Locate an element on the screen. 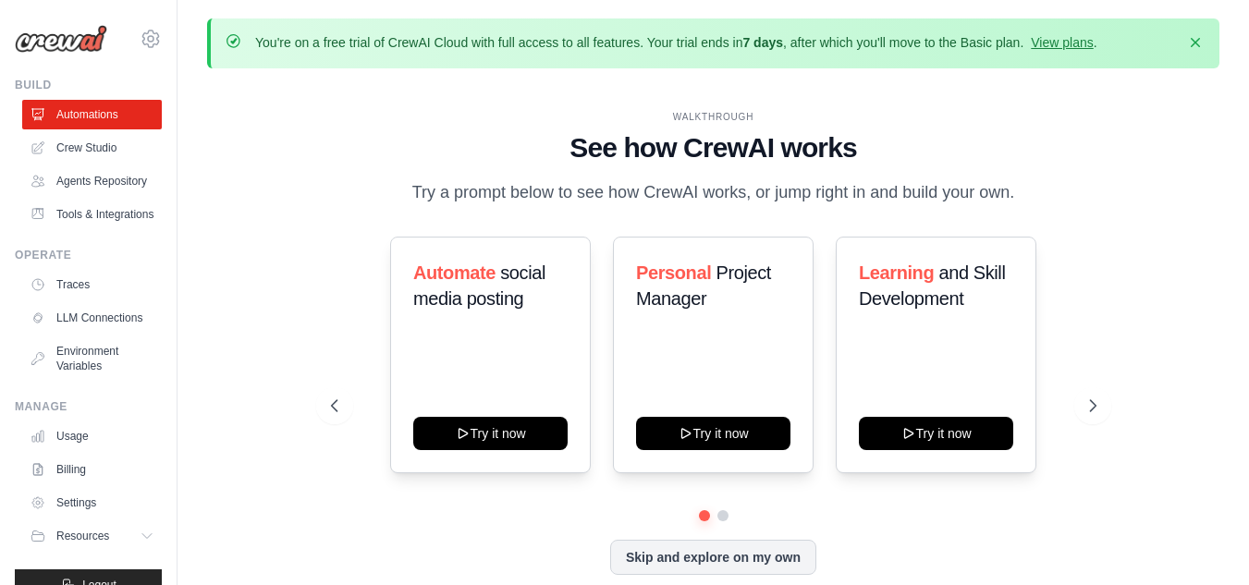 The height and width of the screenshot is (585, 1249). strong: 7 days is located at coordinates (763, 43).